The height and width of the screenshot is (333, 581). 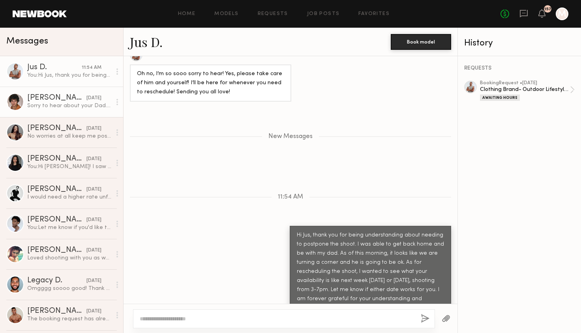 What do you see at coordinates (421, 41) in the screenshot?
I see `a: Book model` at bounding box center [421, 41].